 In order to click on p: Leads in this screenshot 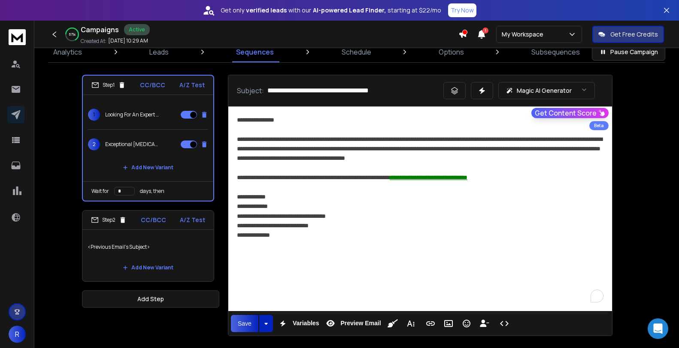, I will do `click(159, 52)`.